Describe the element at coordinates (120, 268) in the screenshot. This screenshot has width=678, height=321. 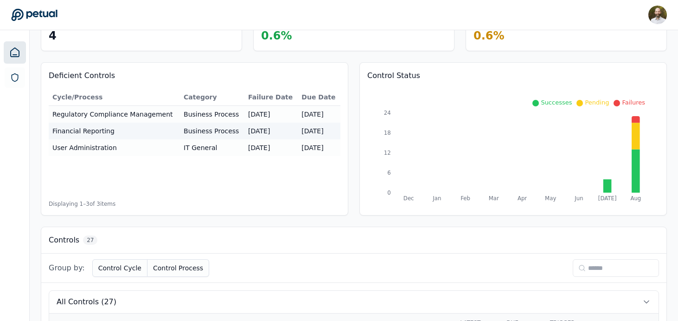
I see `button: Control Cycle` at that location.